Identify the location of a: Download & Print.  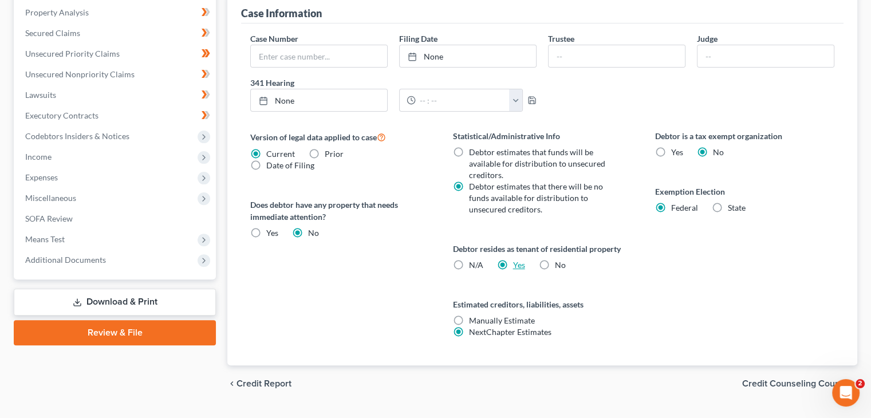
(115, 302).